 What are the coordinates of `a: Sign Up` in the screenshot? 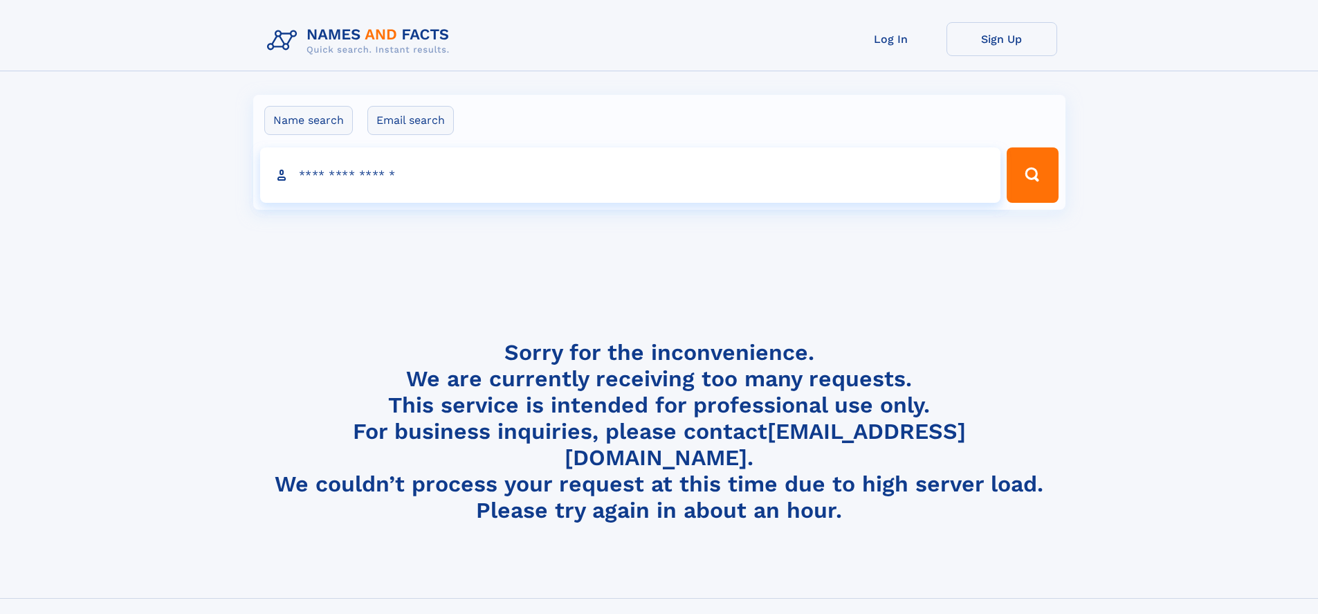 It's located at (1002, 39).